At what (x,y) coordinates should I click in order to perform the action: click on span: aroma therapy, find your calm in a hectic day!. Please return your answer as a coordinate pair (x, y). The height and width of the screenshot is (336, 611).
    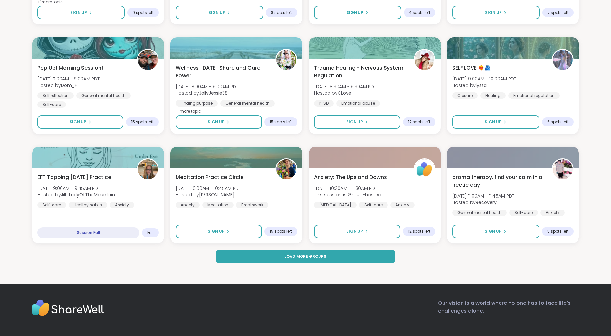
    Looking at the image, I should click on (498, 181).